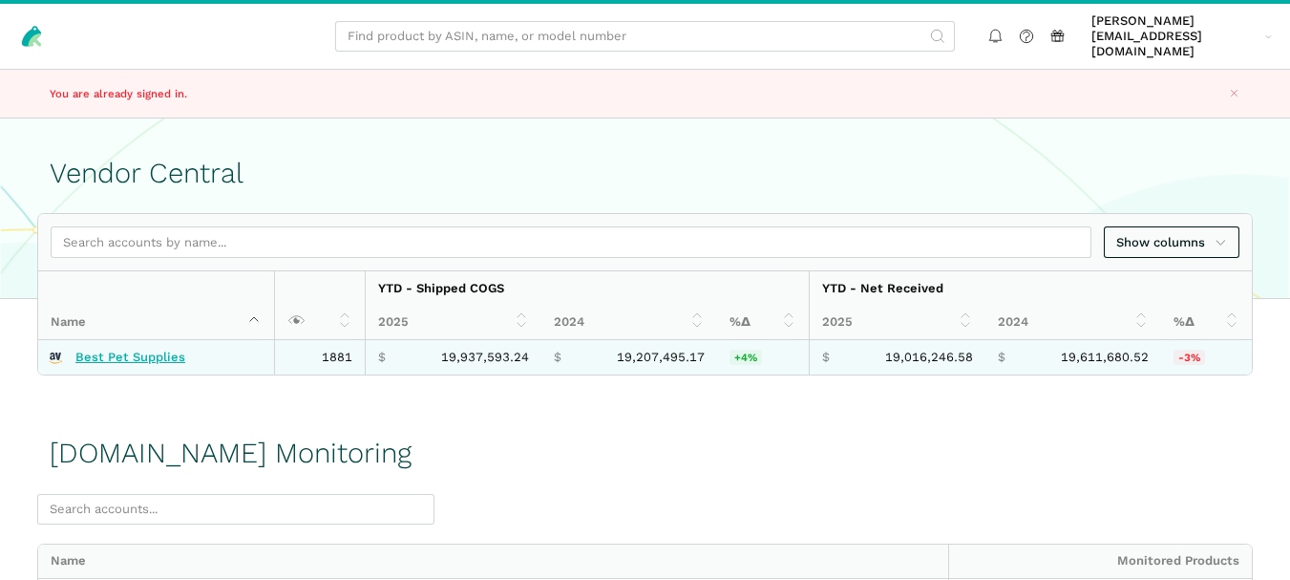  What do you see at coordinates (661, 357) in the screenshot?
I see `span: 19,207,495.17` at bounding box center [661, 357].